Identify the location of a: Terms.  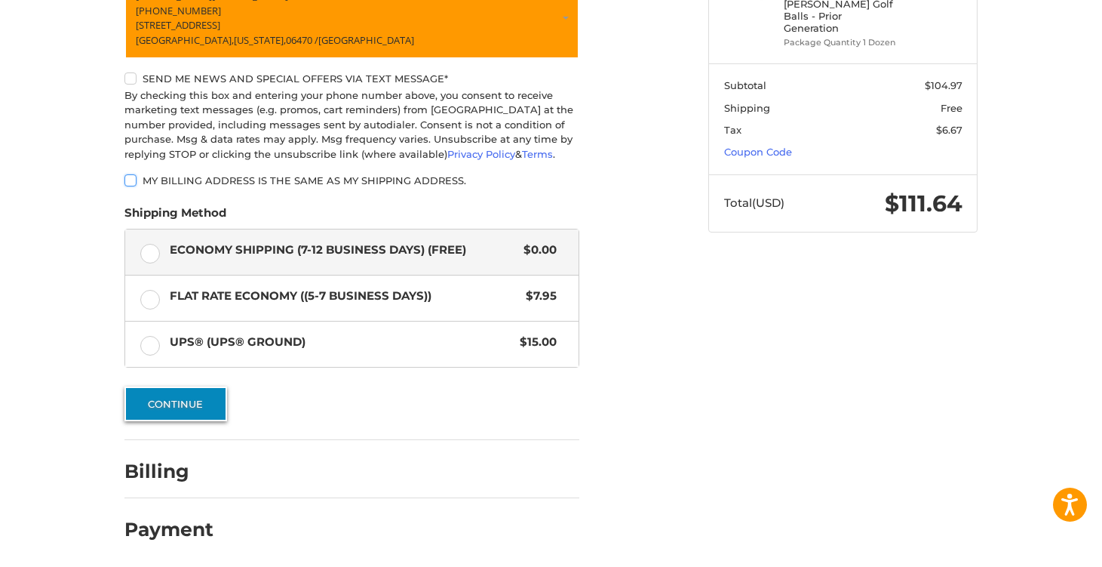
(537, 154).